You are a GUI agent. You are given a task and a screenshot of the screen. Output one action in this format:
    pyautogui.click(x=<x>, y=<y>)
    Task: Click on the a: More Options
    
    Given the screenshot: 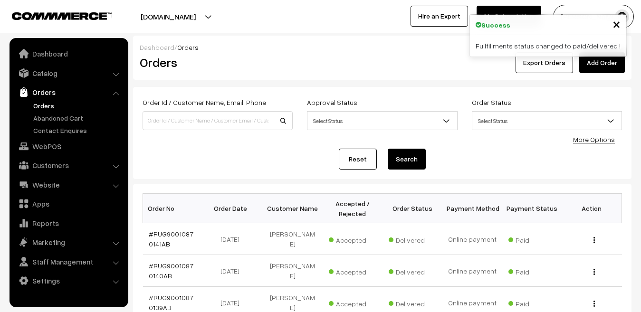 What is the action you would take?
    pyautogui.click(x=594, y=139)
    